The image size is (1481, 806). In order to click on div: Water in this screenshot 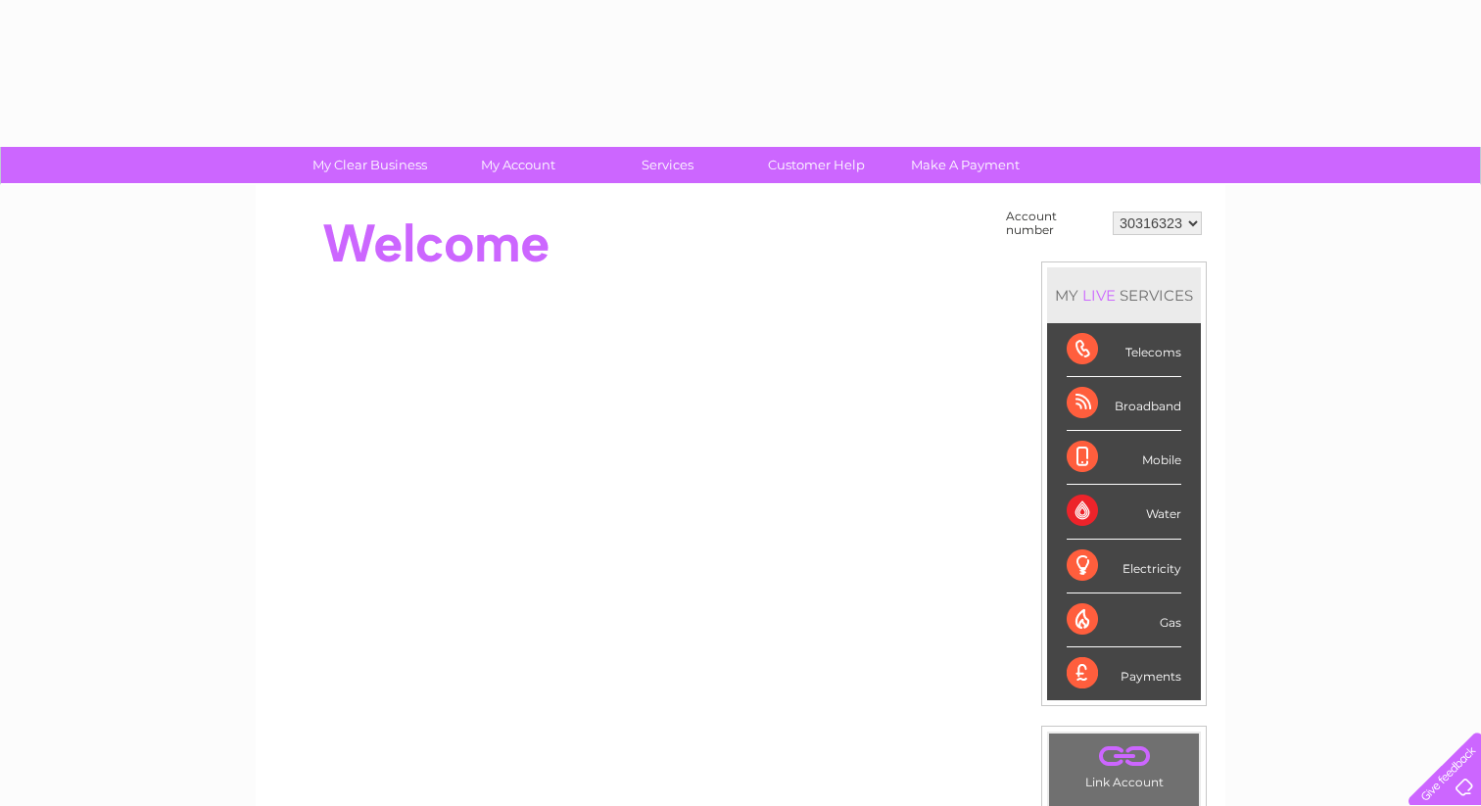, I will do `click(1124, 511)`.